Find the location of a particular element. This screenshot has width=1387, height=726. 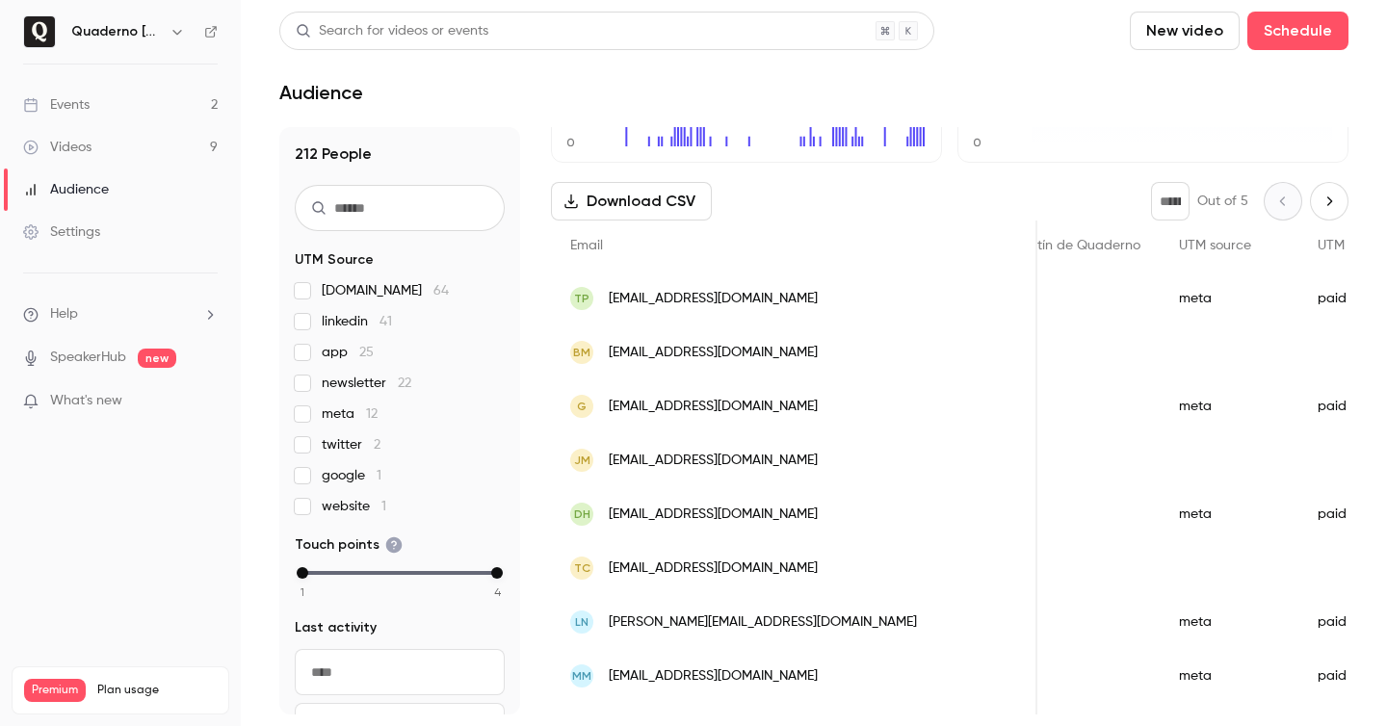

li: help-dropdown-opener is located at coordinates (120, 314).